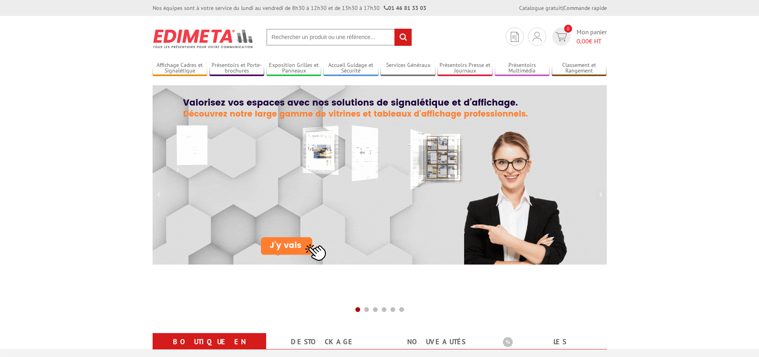  I want to click on div: Nos équipes sont à votre service du lundi au vendredi de 8h30 à 12h30 et de 13h30 à 17h30, so click(289, 8).